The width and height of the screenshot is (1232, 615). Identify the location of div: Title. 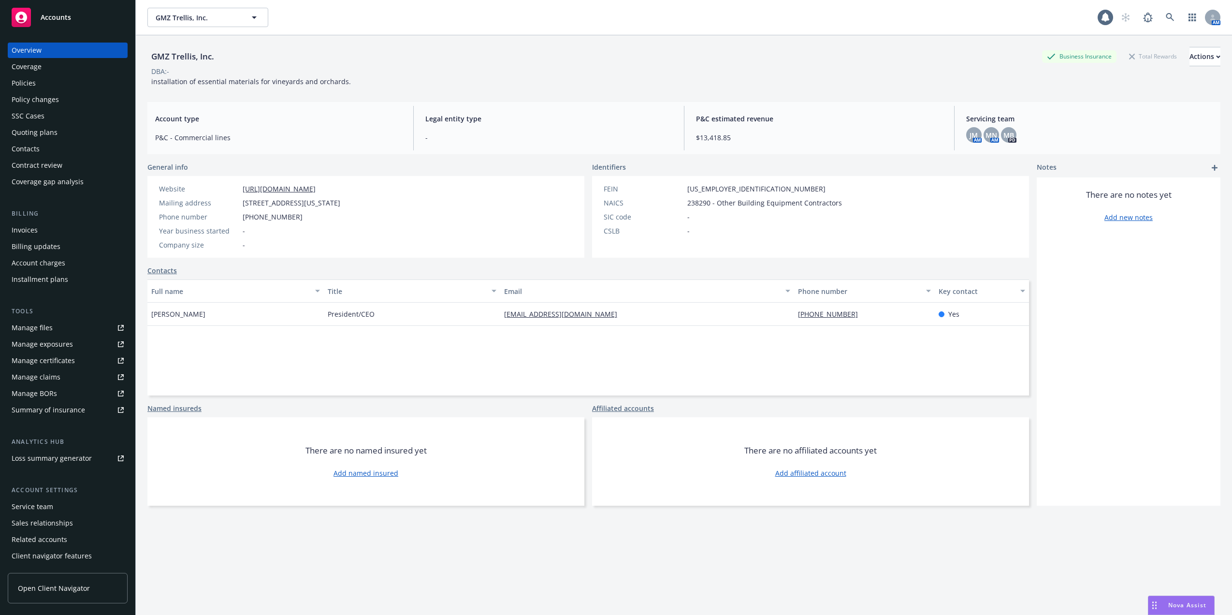
(407, 291).